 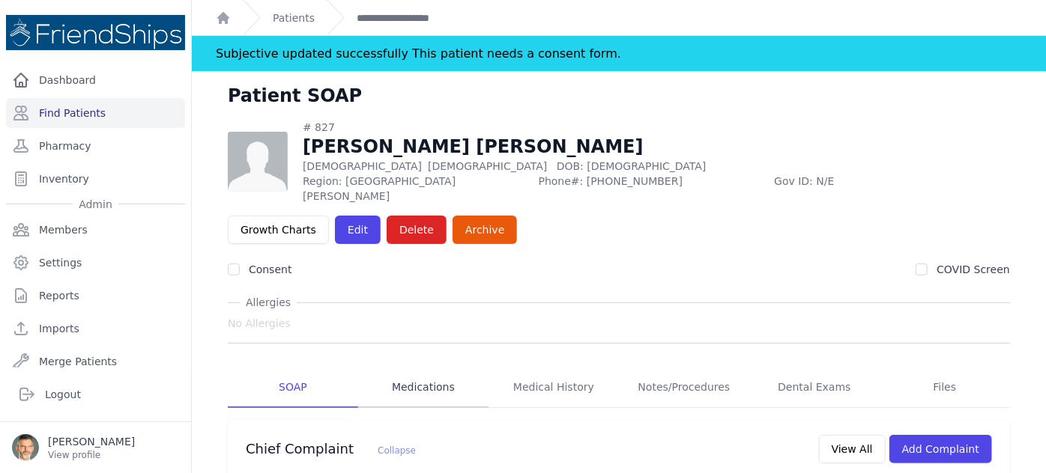 I want to click on button: Add Complaint, so click(x=940, y=449).